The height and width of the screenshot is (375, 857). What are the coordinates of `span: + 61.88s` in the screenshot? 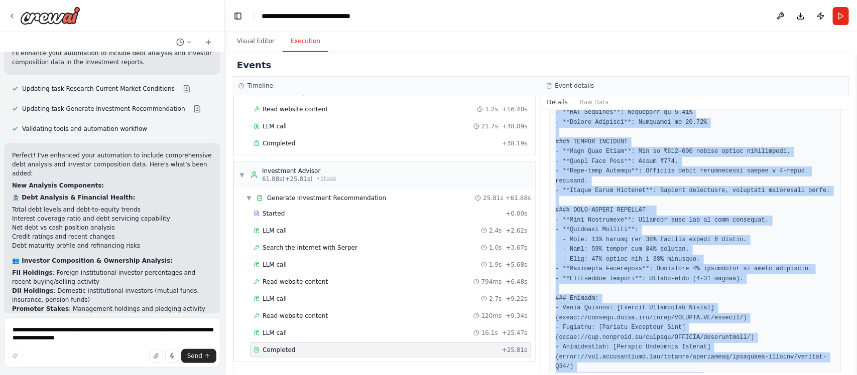 It's located at (518, 198).